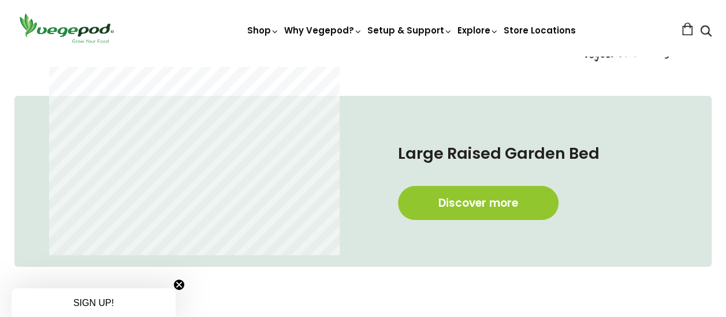  Describe the element at coordinates (94, 303) in the screenshot. I see `div: SIGN UP!Close teaser` at that location.